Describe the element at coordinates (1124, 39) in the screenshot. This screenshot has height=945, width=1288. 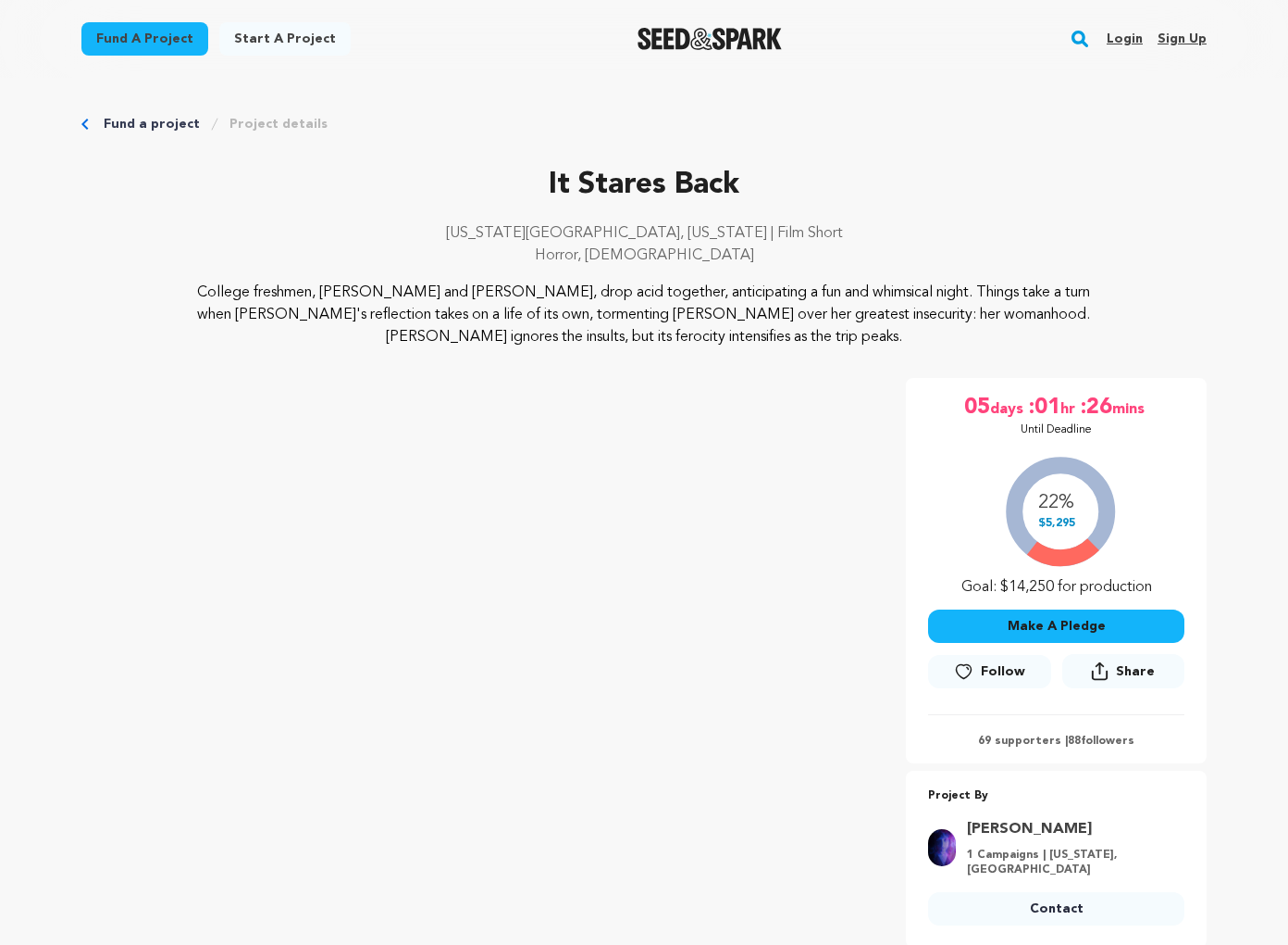
I see `a: Login` at that location.